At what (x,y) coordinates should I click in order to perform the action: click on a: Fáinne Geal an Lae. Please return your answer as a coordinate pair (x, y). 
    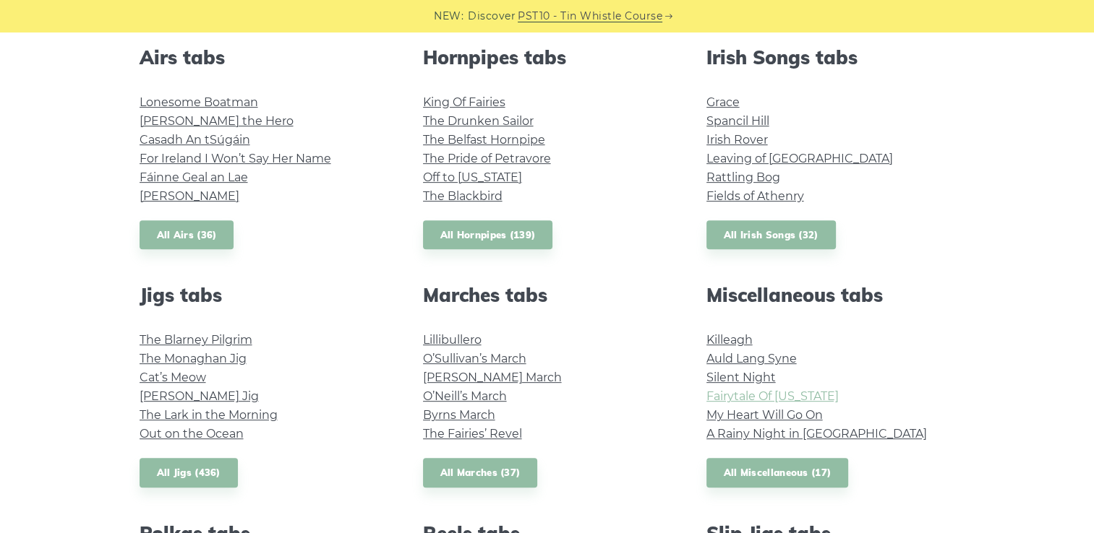
    Looking at the image, I should click on (194, 177).